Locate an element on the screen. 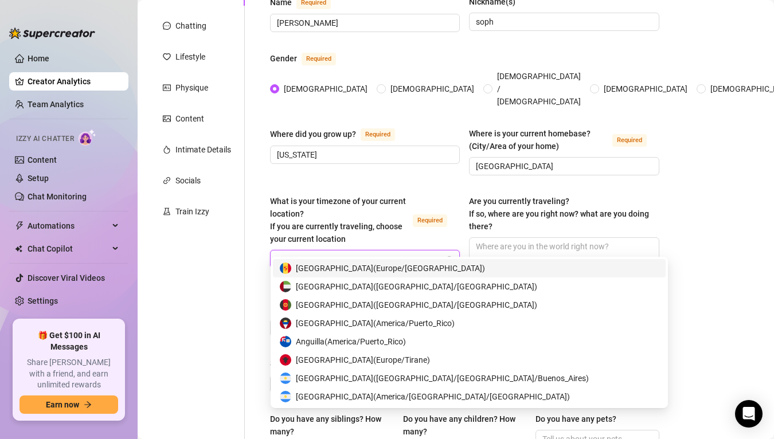 Image resolution: width=774 pixels, height=439 pixels. div: Open Intercom Messenger is located at coordinates (749, 414).